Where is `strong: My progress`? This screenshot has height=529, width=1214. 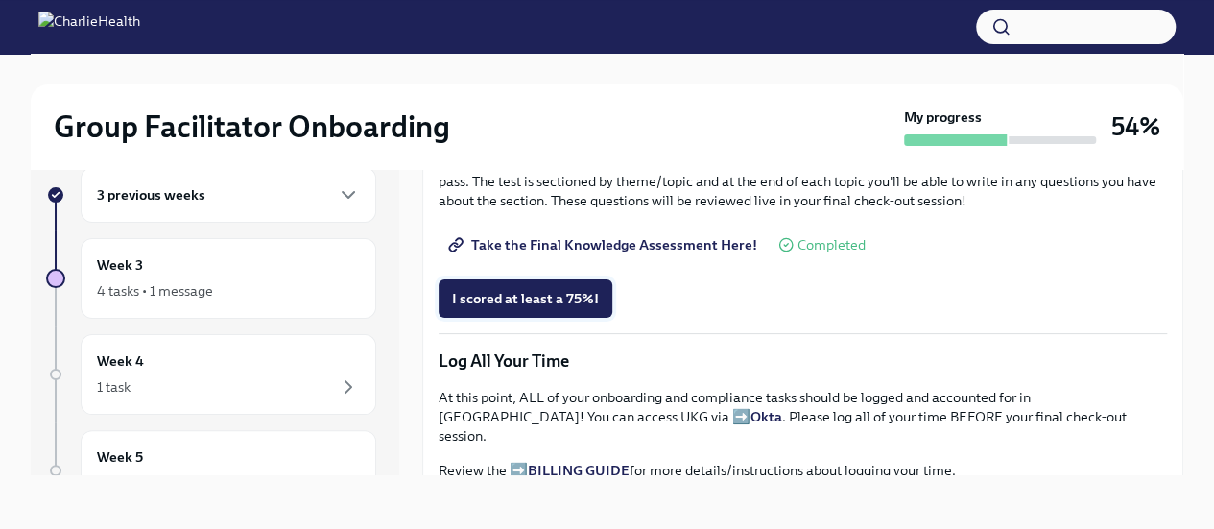
strong: My progress is located at coordinates (943, 117).